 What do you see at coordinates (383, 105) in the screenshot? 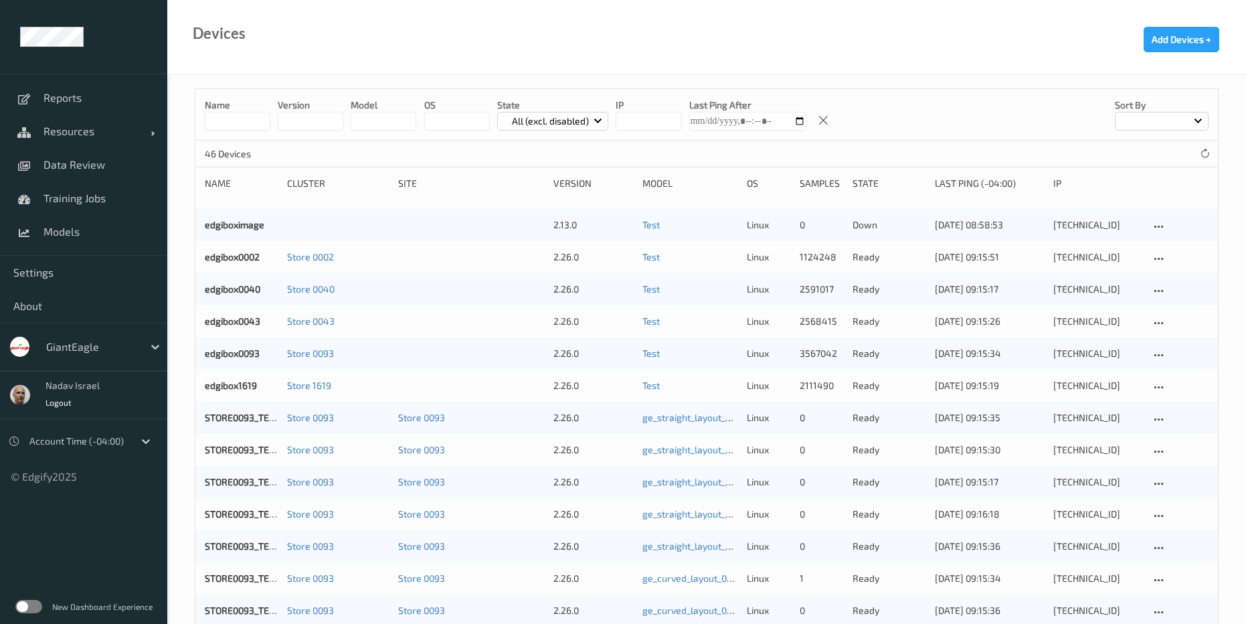
I see `p: model` at bounding box center [383, 105].